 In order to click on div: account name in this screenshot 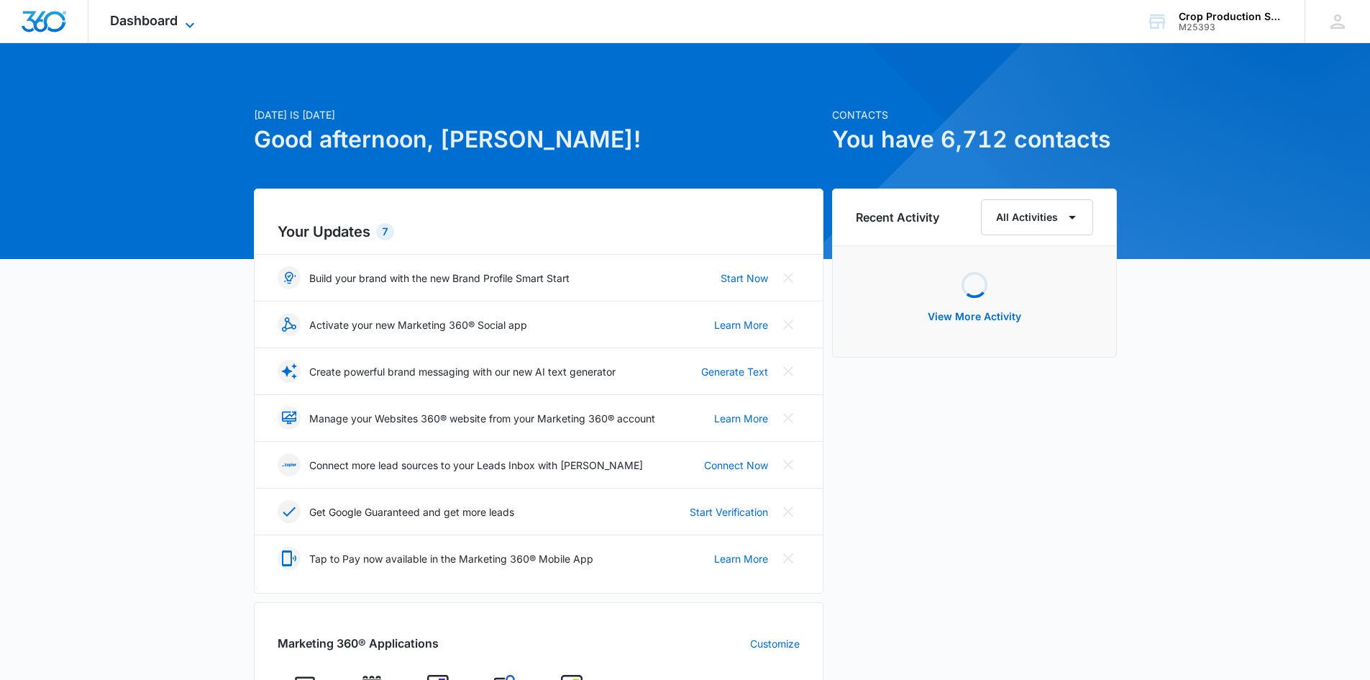, I will do `click(1232, 17)`.